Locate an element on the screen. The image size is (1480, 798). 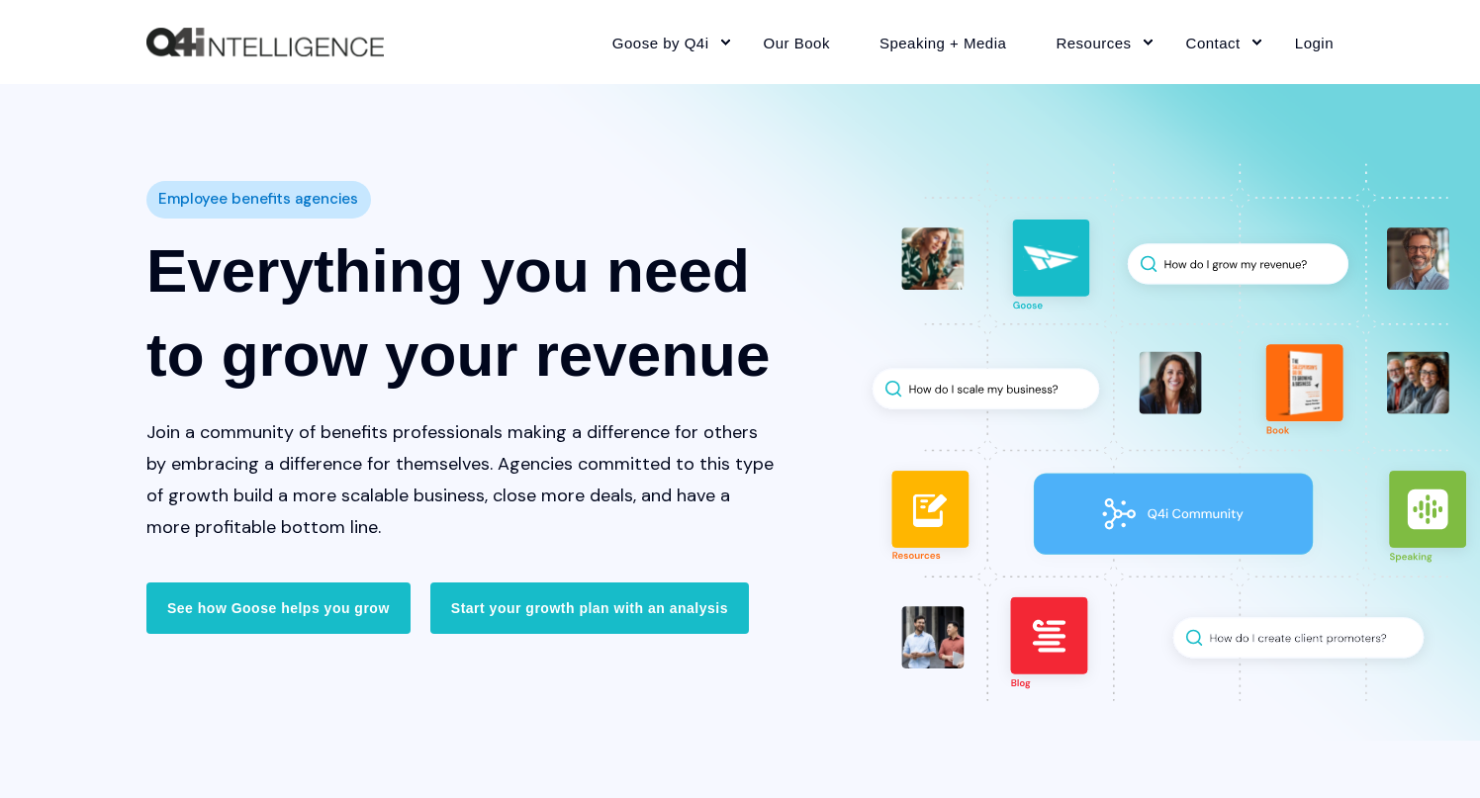
a: Start your growth plan with an analysis is located at coordinates (589, 608).